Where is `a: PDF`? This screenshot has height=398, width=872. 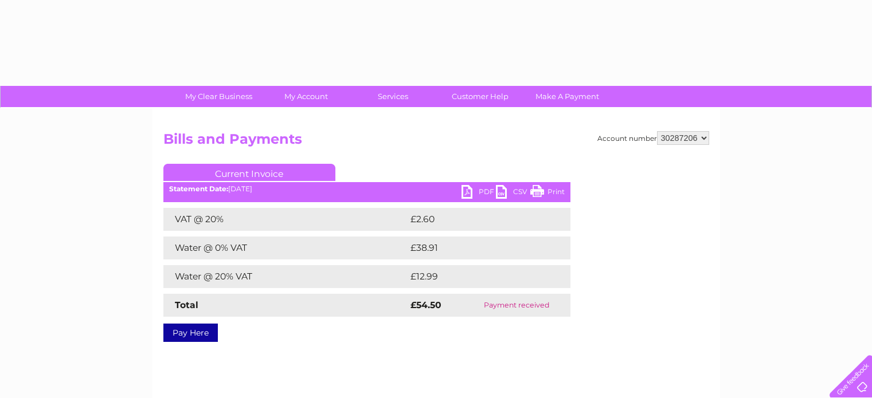
a: PDF is located at coordinates (479, 193).